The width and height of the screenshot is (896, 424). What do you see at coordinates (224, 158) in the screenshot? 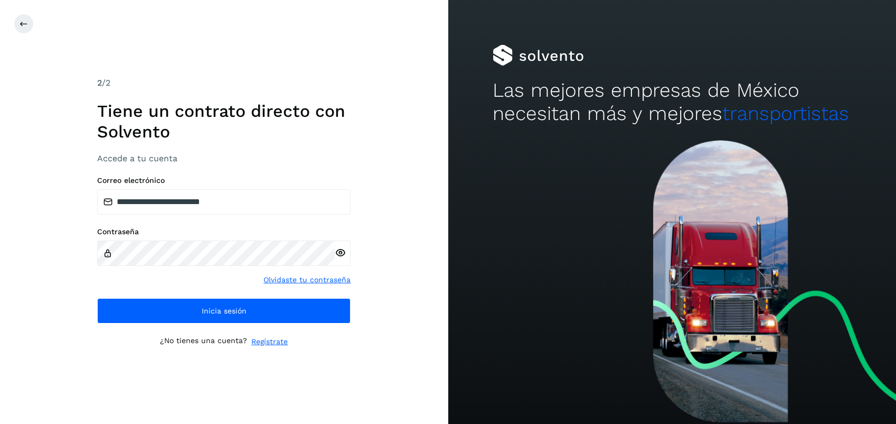
I see `h3: Accede a tu cuenta` at bounding box center [224, 158].